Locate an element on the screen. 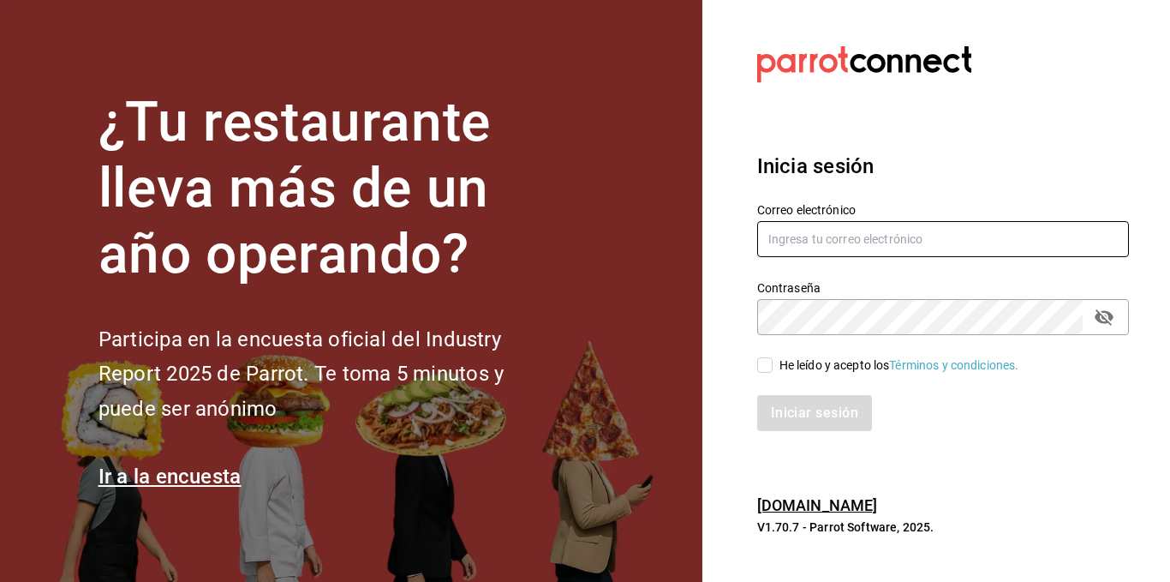 The width and height of the screenshot is (1170, 582). h1: ¿Tu restaurante lleva más de un año operando? is located at coordinates (330, 189).